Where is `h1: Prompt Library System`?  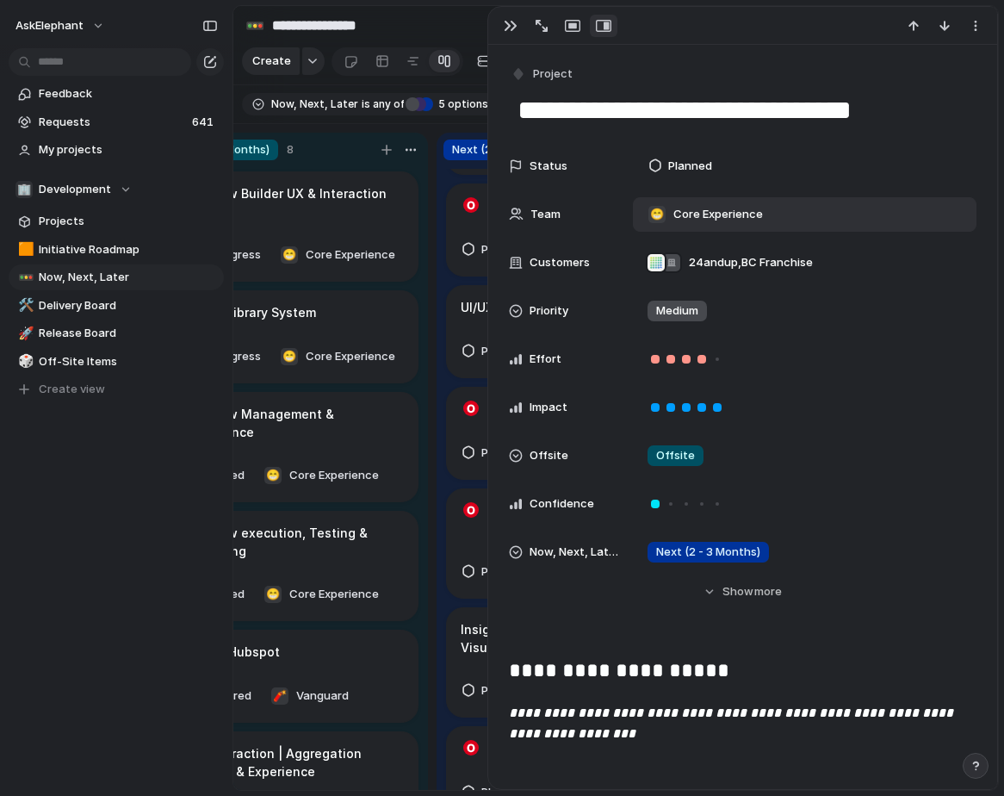
h1: Prompt Library System is located at coordinates (248, 313).